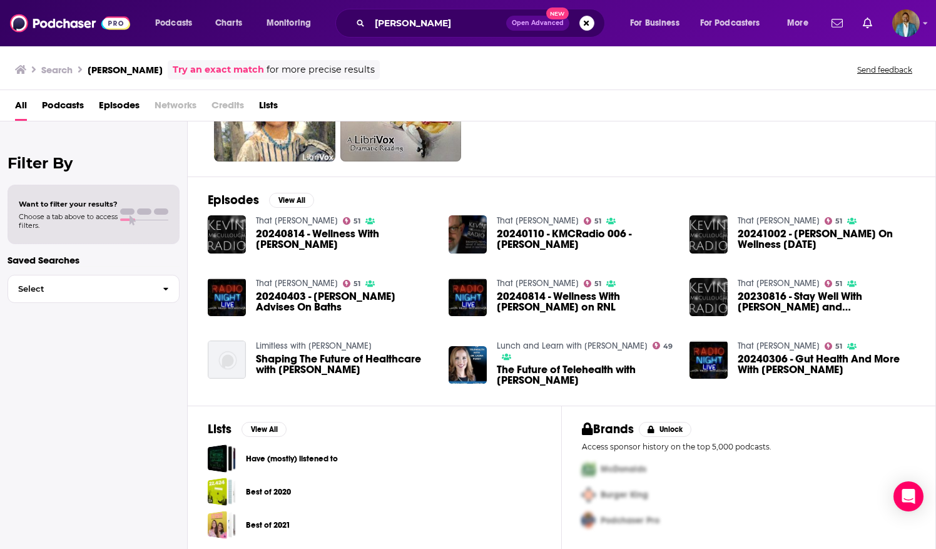 The image size is (936, 549). What do you see at coordinates (70, 23) in the screenshot?
I see `img: Podchaser - Follow, Share and Rate Podcasts` at bounding box center [70, 23].